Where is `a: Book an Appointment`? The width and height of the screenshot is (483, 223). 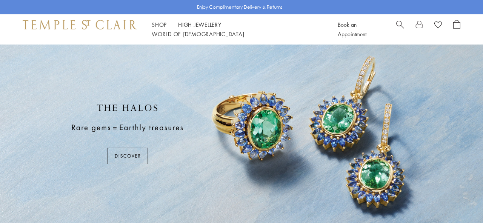 a: Book an Appointment is located at coordinates (352, 29).